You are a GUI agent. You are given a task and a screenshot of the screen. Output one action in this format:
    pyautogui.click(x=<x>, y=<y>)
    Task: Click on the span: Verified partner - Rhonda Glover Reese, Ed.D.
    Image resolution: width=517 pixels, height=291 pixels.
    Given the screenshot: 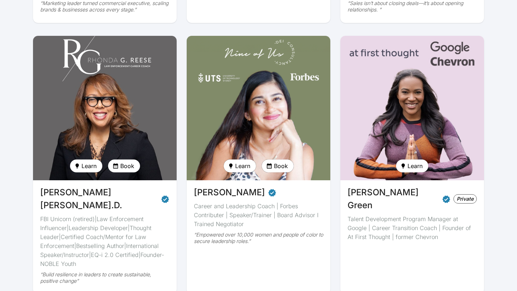 What is the action you would take?
    pyautogui.click(x=165, y=199)
    